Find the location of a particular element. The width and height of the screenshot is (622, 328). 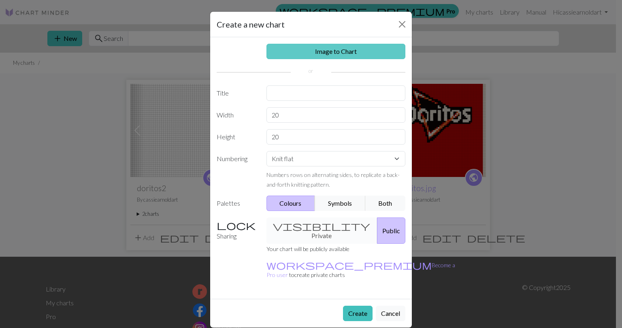

small: Numbers rows on alternating sides, to replicate a back-and-forth knitting pattern. is located at coordinates (333, 179).